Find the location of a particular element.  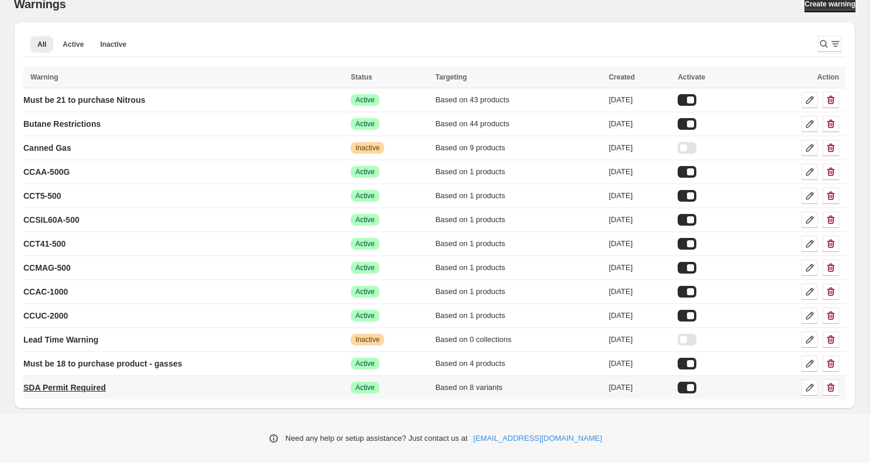

span: Warning is located at coordinates (44, 77).